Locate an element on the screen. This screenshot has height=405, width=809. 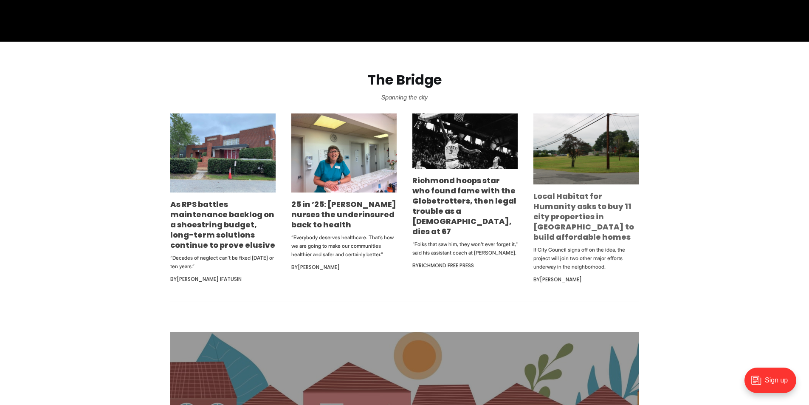
img: 25 in ’25: Marilyn Metzler nurses the underinsured back to health is located at coordinates (344, 153).